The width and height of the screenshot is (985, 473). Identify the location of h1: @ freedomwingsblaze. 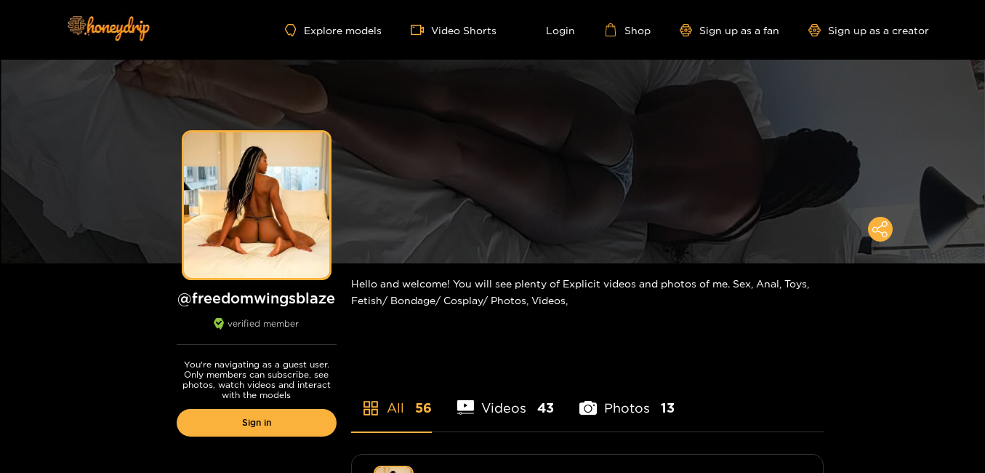
(257, 297).